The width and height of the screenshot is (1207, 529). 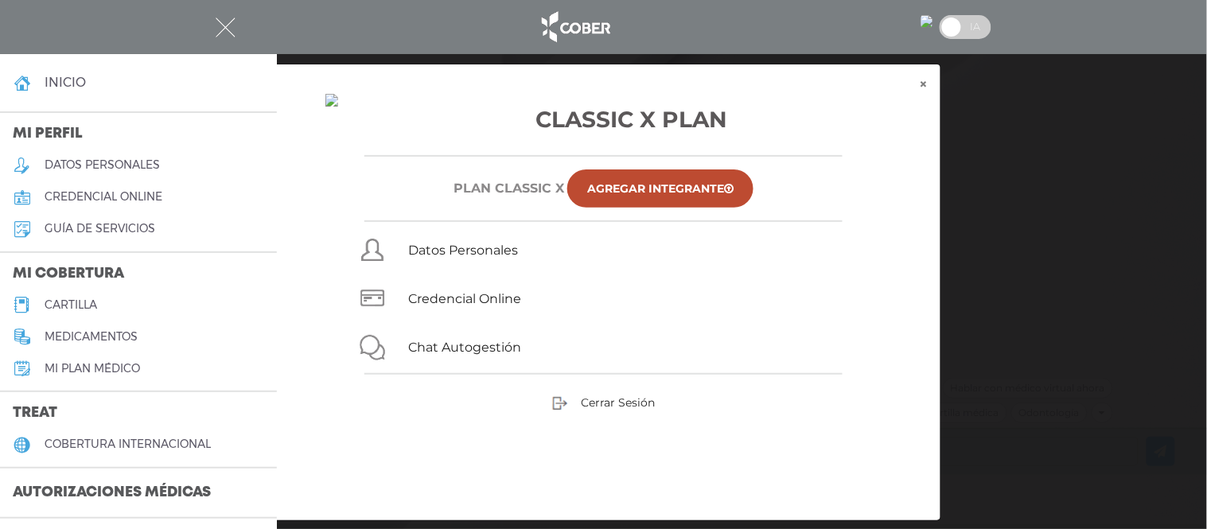 I want to click on a: Cerrar Sesión, so click(x=603, y=402).